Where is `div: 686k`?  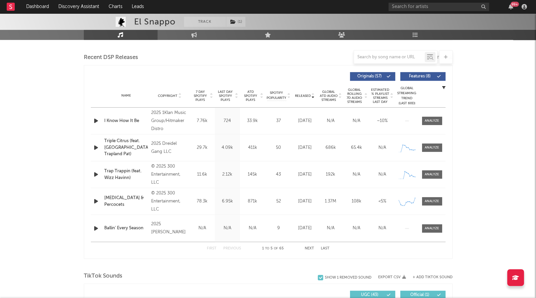
div: 686k is located at coordinates (331, 148).